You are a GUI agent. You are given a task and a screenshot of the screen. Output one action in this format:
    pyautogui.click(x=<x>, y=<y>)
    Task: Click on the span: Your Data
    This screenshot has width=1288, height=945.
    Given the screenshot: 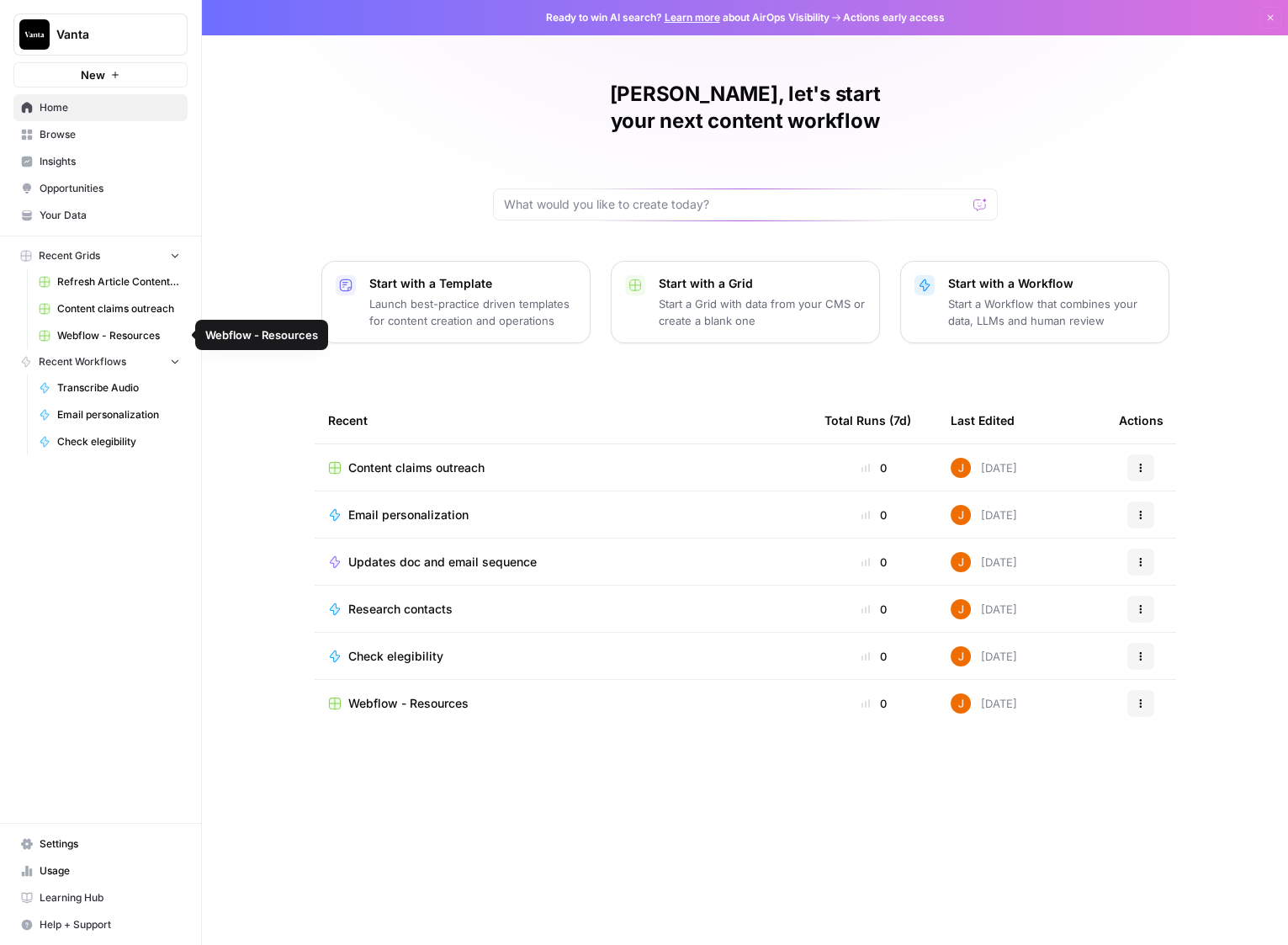 What is the action you would take?
    pyautogui.click(x=109, y=215)
    